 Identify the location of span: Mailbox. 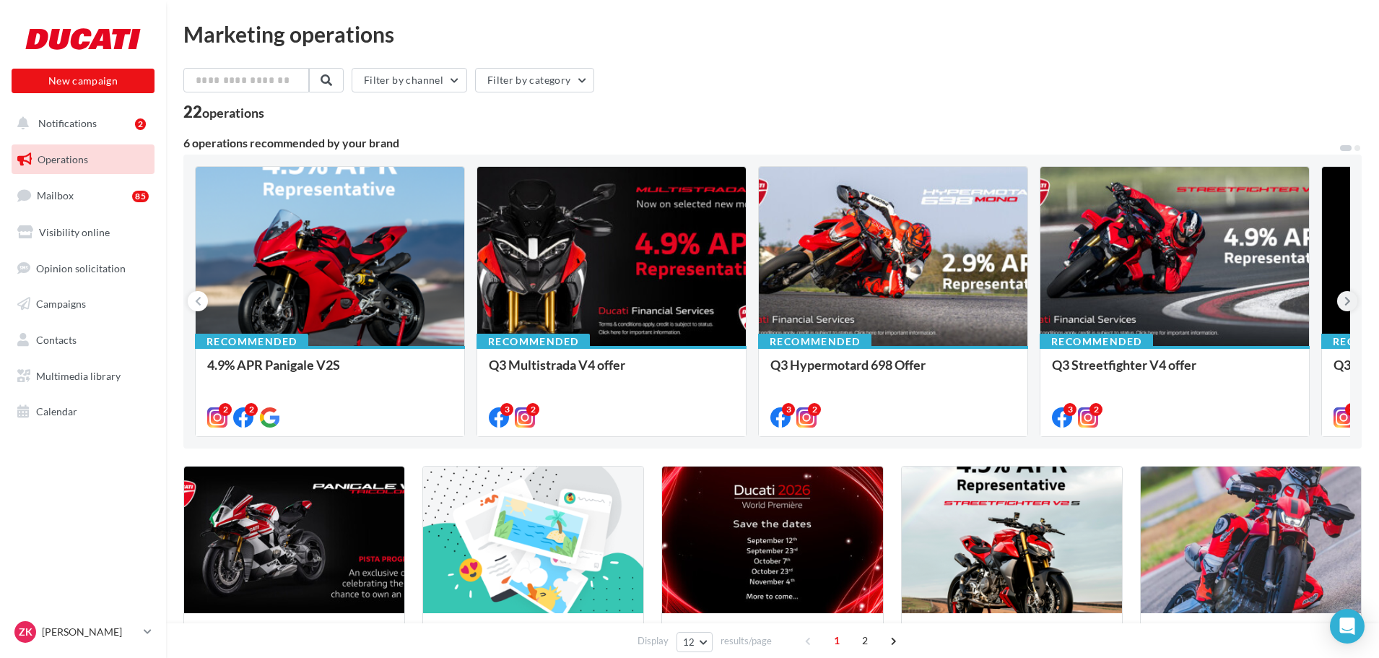
(55, 195).